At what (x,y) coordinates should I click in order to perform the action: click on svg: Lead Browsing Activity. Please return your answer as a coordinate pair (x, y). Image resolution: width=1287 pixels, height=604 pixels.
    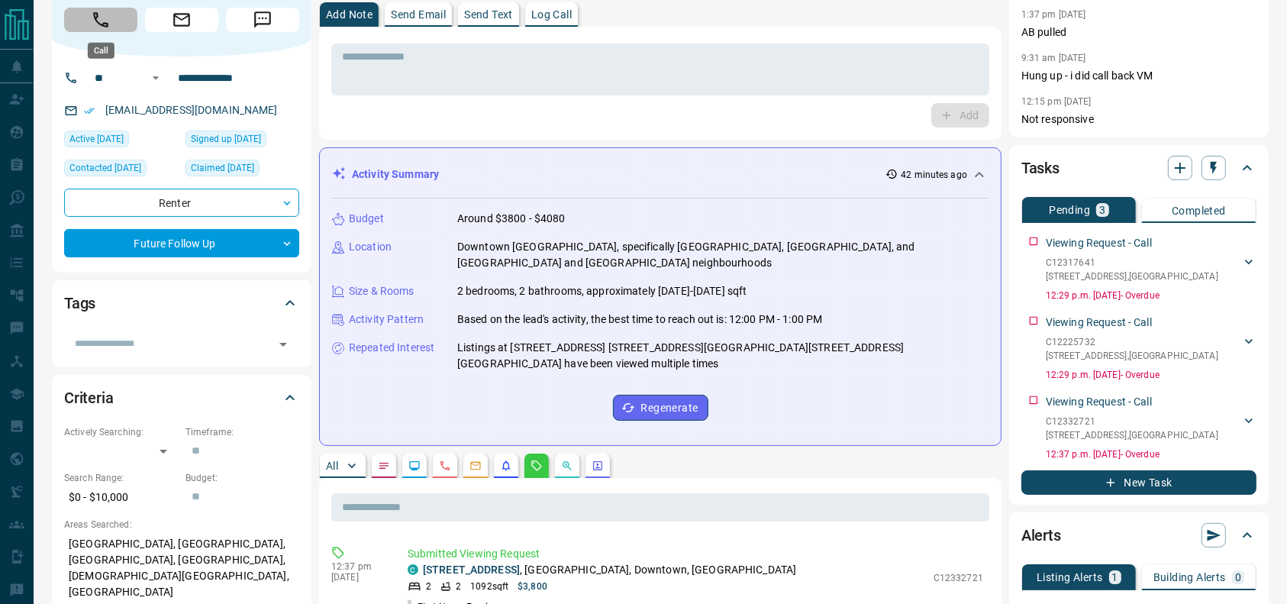
    Looking at the image, I should click on (414, 466).